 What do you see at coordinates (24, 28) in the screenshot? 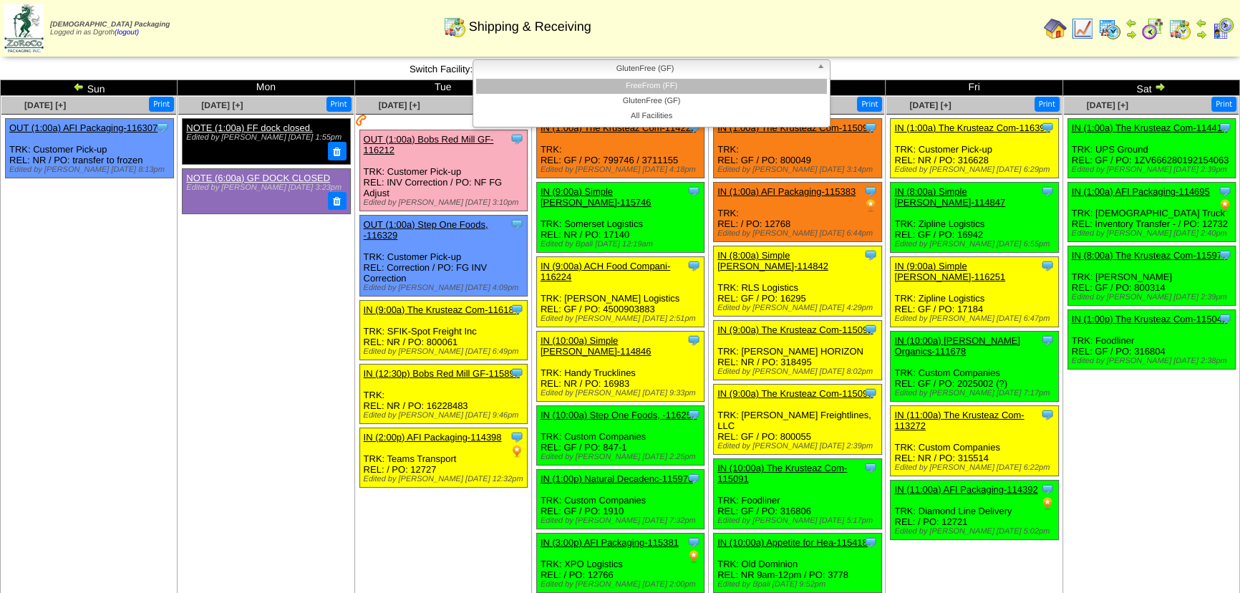
I see `img: zoroco-logo-small.webp` at bounding box center [24, 28].